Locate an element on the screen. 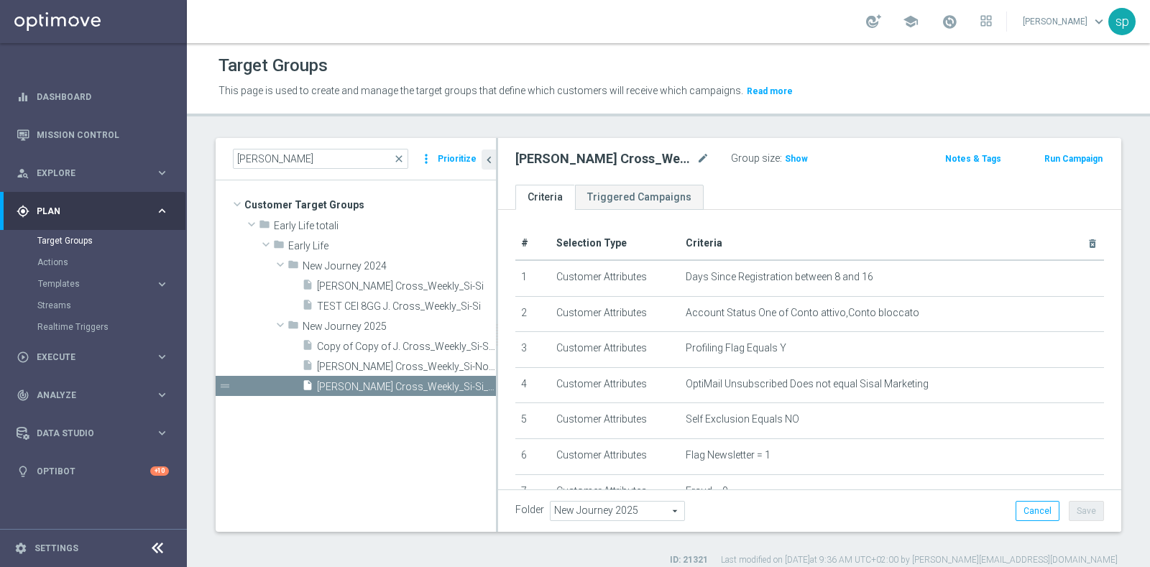 The width and height of the screenshot is (1150, 567). th: Selection Type is located at coordinates (615, 244).